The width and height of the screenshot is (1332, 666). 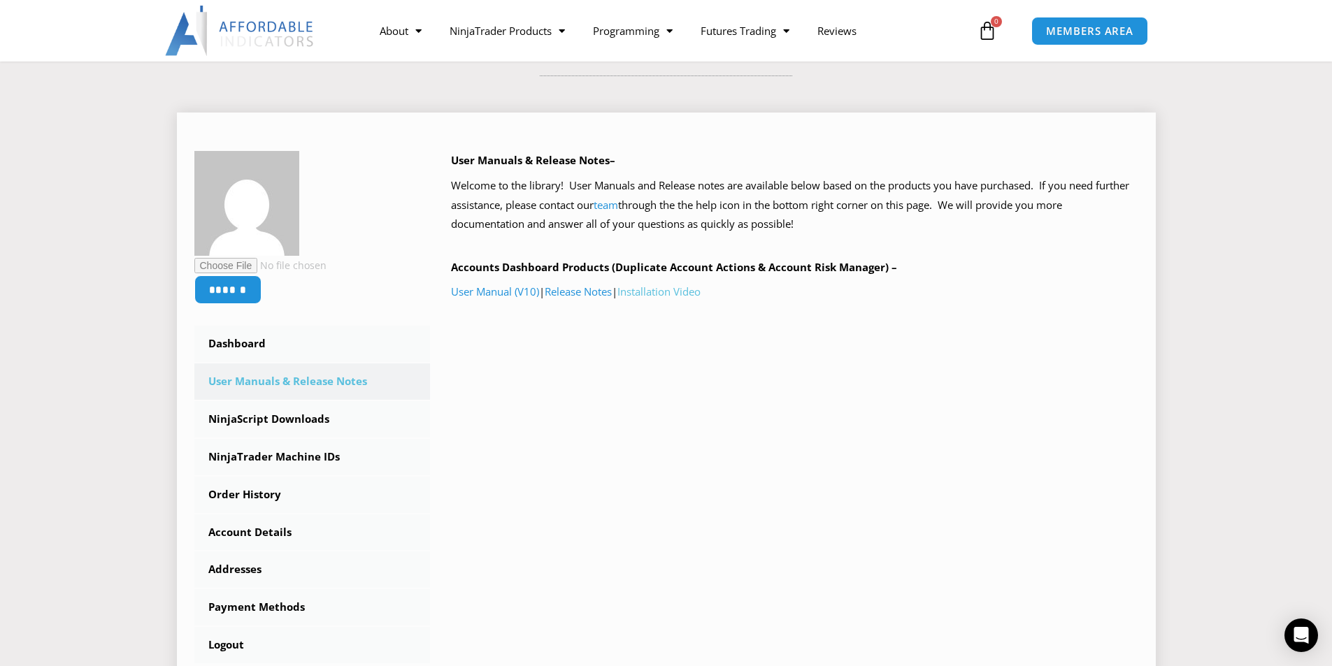 What do you see at coordinates (633, 31) in the screenshot?
I see `a: Programming` at bounding box center [633, 31].